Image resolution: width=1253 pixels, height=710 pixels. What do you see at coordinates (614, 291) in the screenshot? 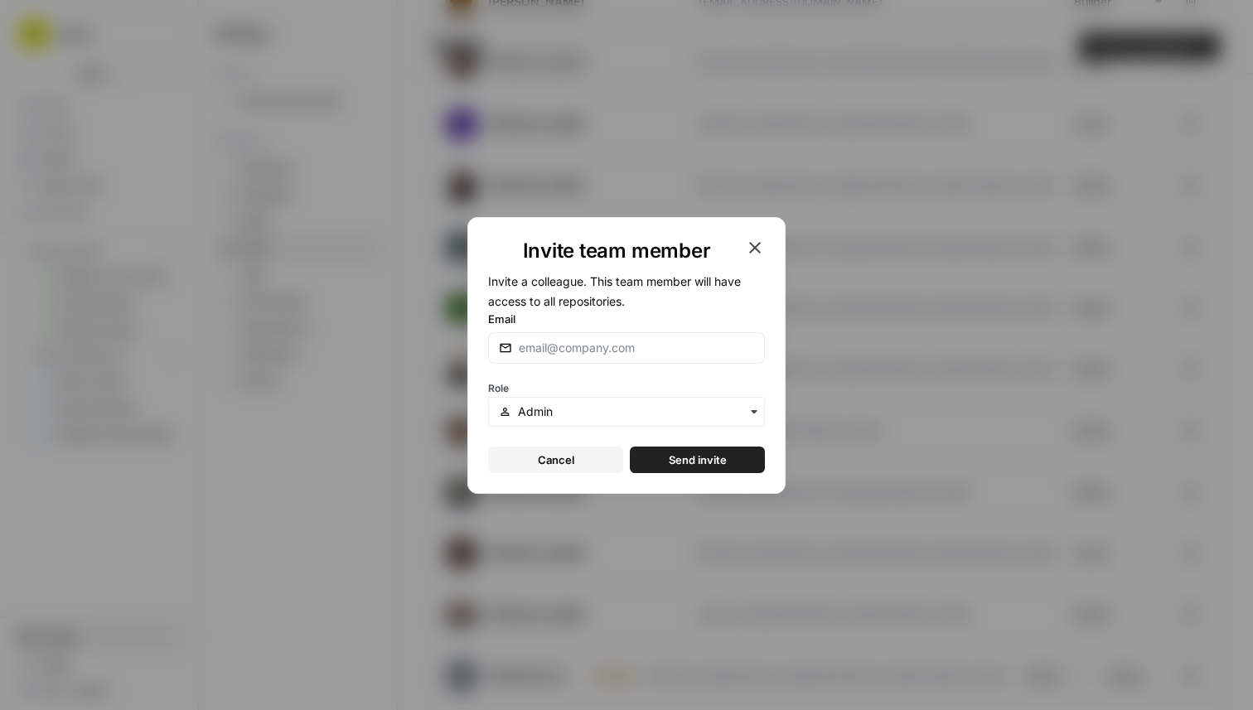
I see `span: Invite a colleague. This team member will have access to all repositories.` at bounding box center [614, 291].